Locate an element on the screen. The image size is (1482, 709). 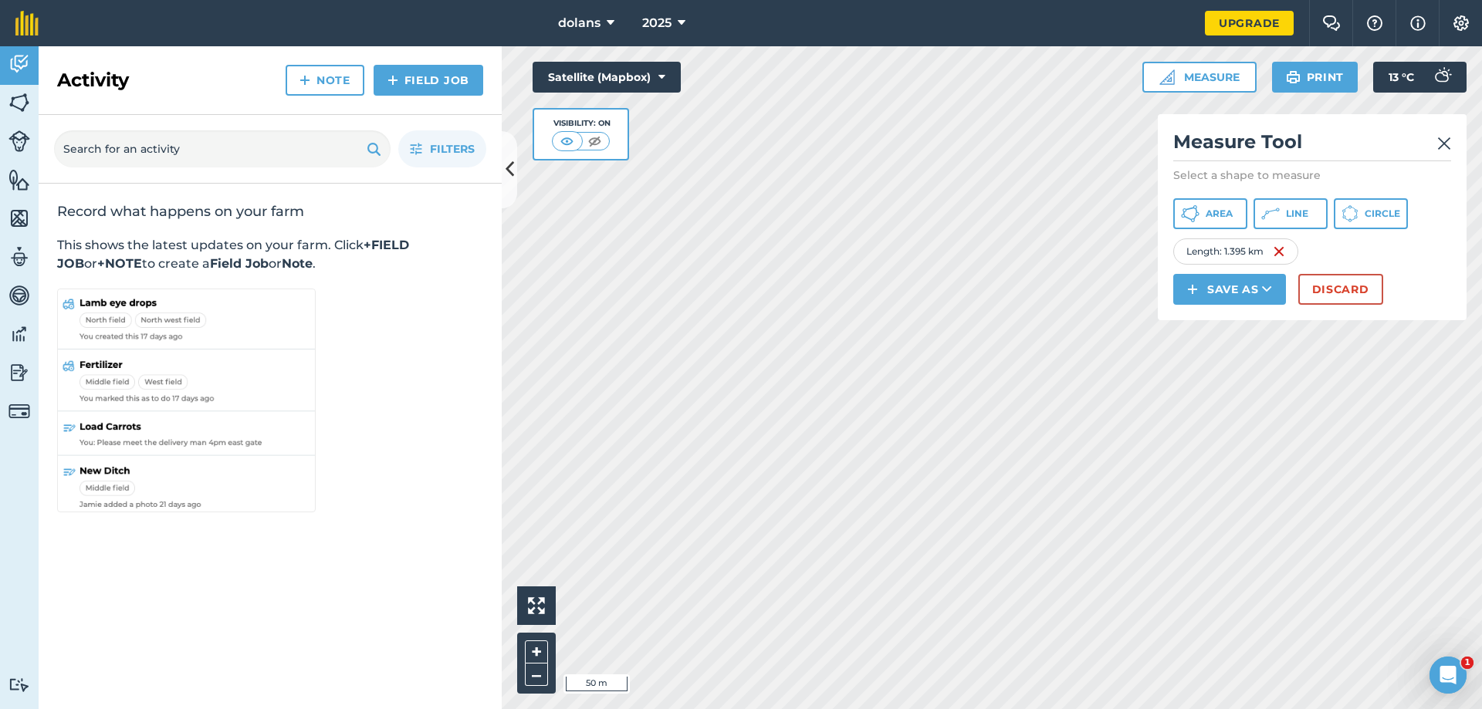
img: A question mark icon is located at coordinates (1374, 23).